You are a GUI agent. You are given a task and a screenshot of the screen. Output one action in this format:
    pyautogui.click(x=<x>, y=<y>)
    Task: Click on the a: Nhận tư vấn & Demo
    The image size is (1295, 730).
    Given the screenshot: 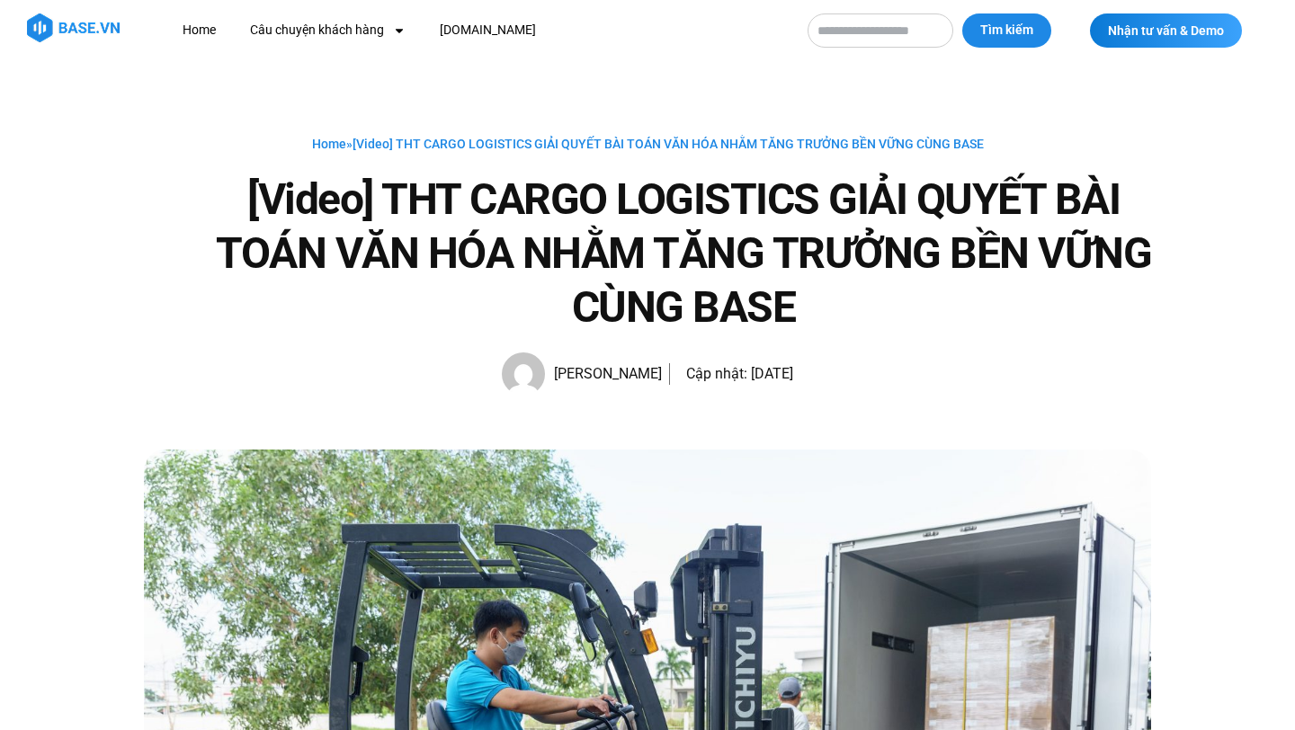 What is the action you would take?
    pyautogui.click(x=1165, y=31)
    